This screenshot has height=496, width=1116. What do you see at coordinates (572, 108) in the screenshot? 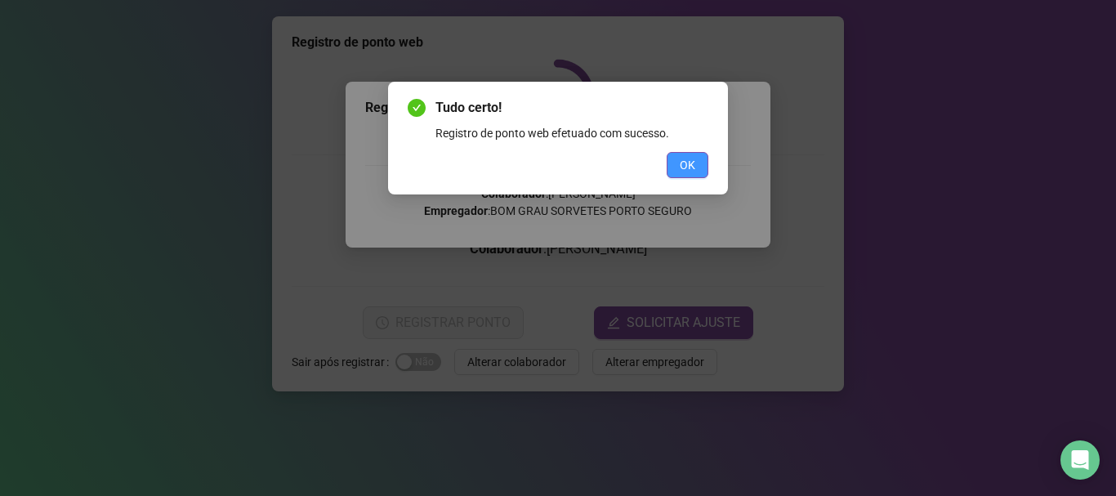
I see `span: Tudo certo!` at bounding box center [572, 108].